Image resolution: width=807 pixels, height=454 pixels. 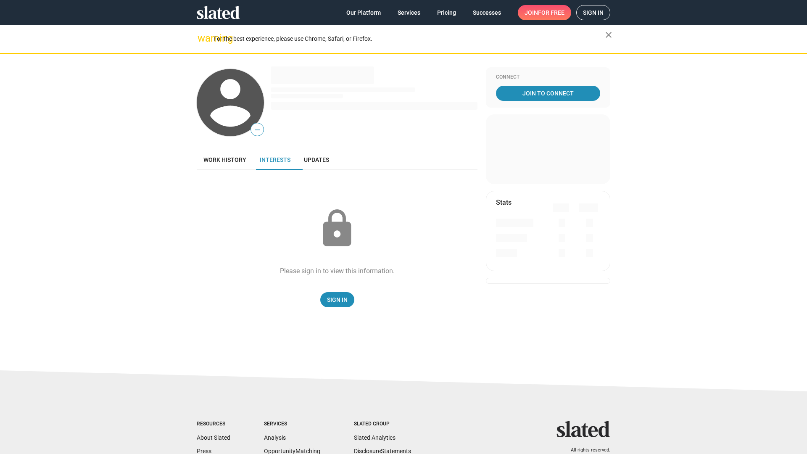 I want to click on span: Join, so click(x=544, y=13).